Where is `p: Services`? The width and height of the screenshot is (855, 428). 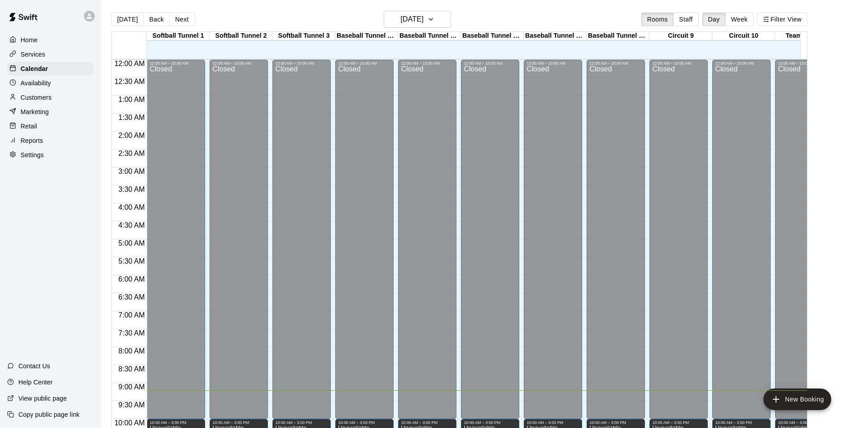
p: Services is located at coordinates (33, 54).